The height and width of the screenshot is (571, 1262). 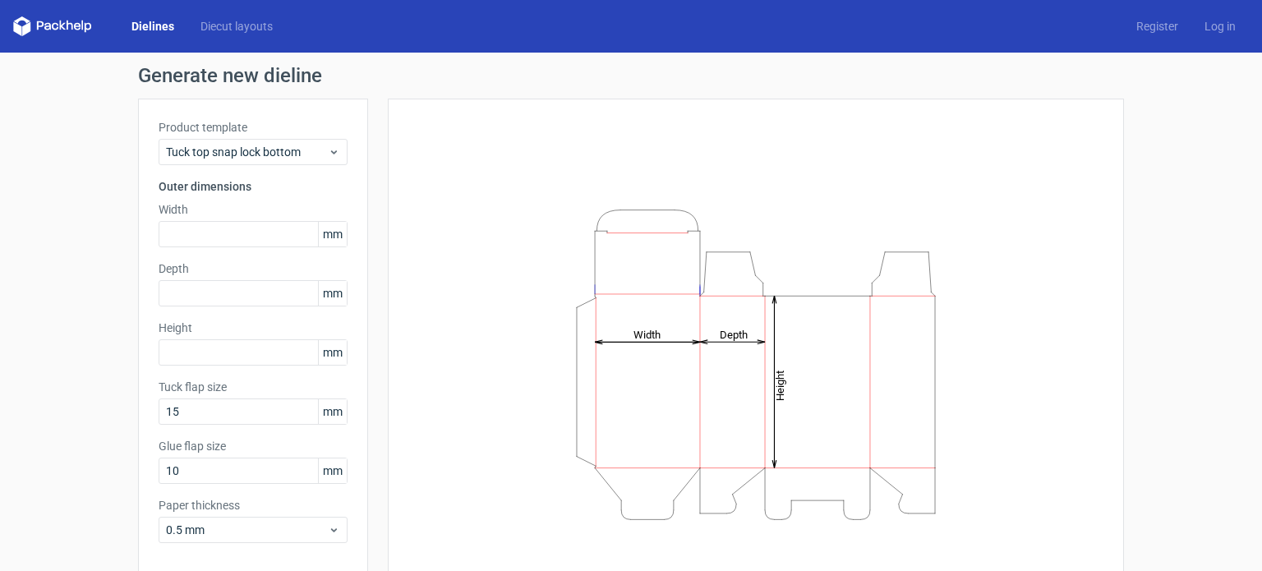 I want to click on h3: Outer dimensions, so click(x=253, y=187).